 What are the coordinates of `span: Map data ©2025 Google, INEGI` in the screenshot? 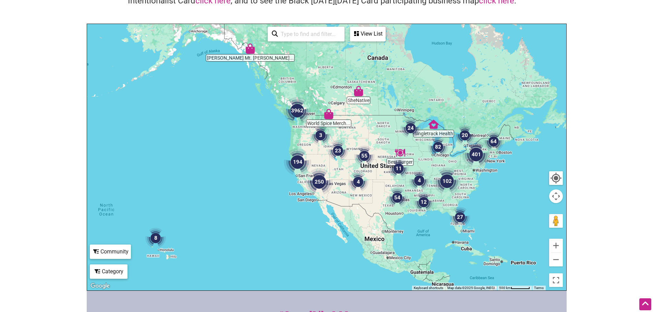 It's located at (471, 288).